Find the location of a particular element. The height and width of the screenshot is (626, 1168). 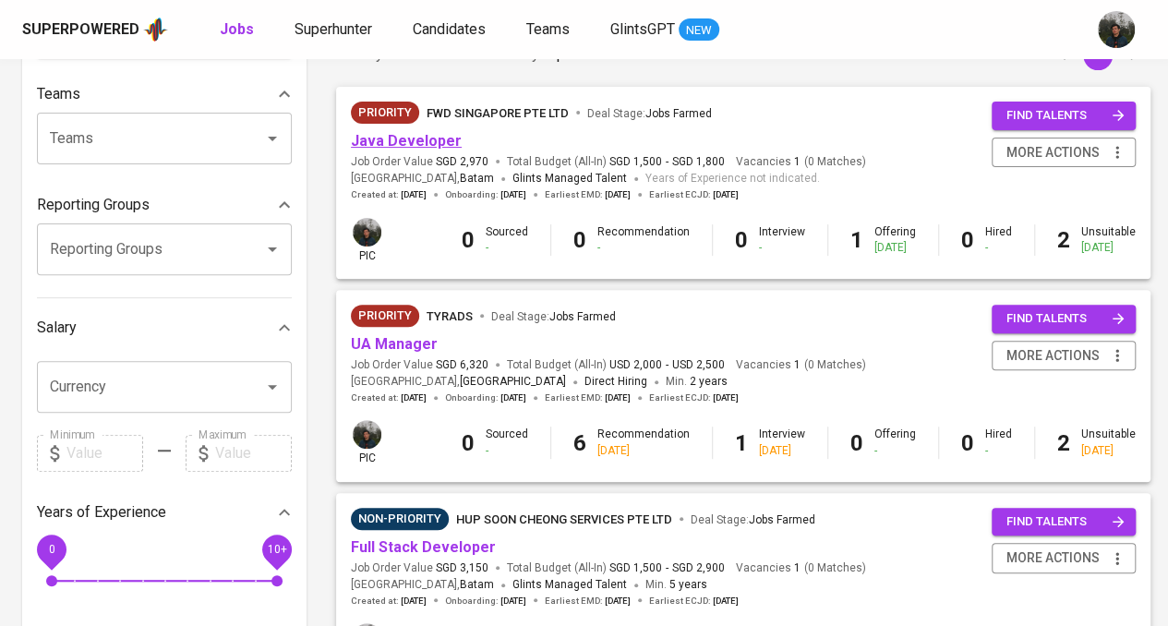

p: Reporting Groups is located at coordinates (93, 205).